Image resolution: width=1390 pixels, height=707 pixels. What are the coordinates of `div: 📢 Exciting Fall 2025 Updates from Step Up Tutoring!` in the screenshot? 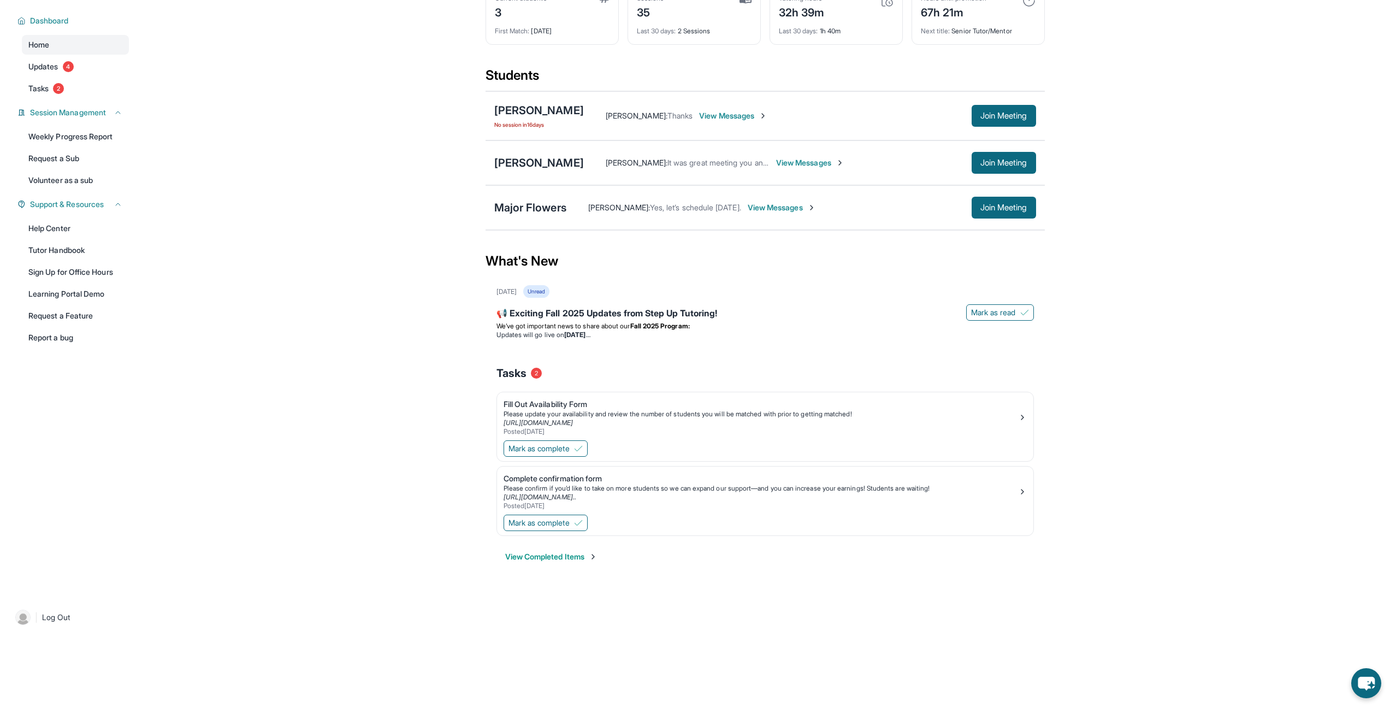 It's located at (765, 314).